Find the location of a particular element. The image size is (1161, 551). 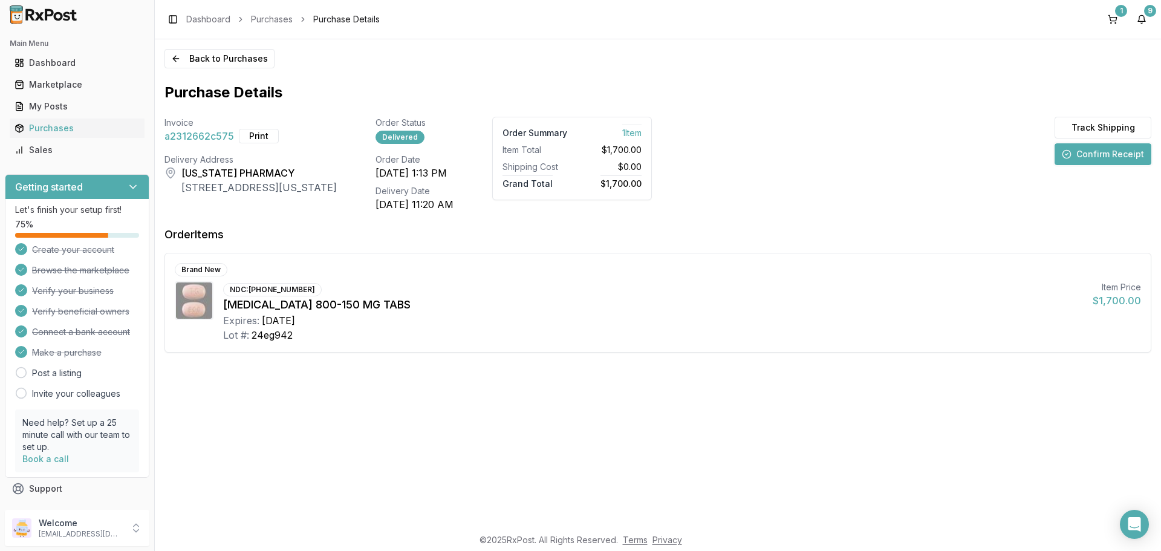

div: 24eg942 is located at coordinates (272, 335).